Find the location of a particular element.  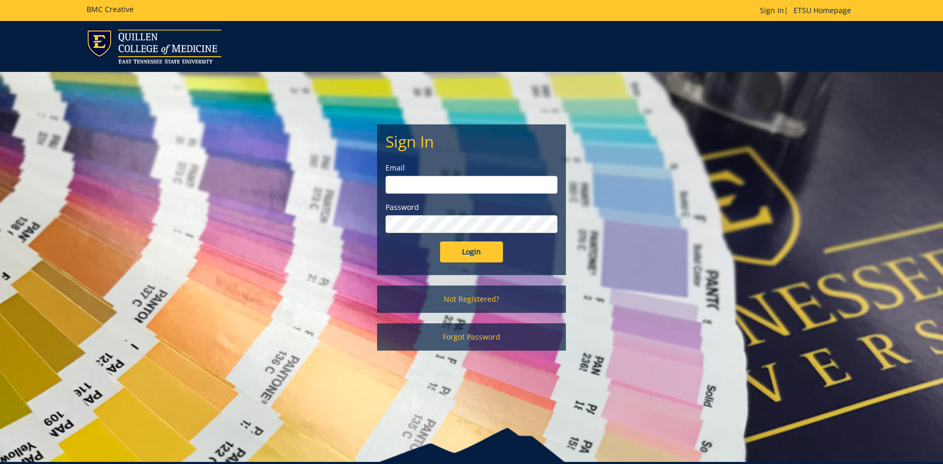

label: Password is located at coordinates (471, 207).